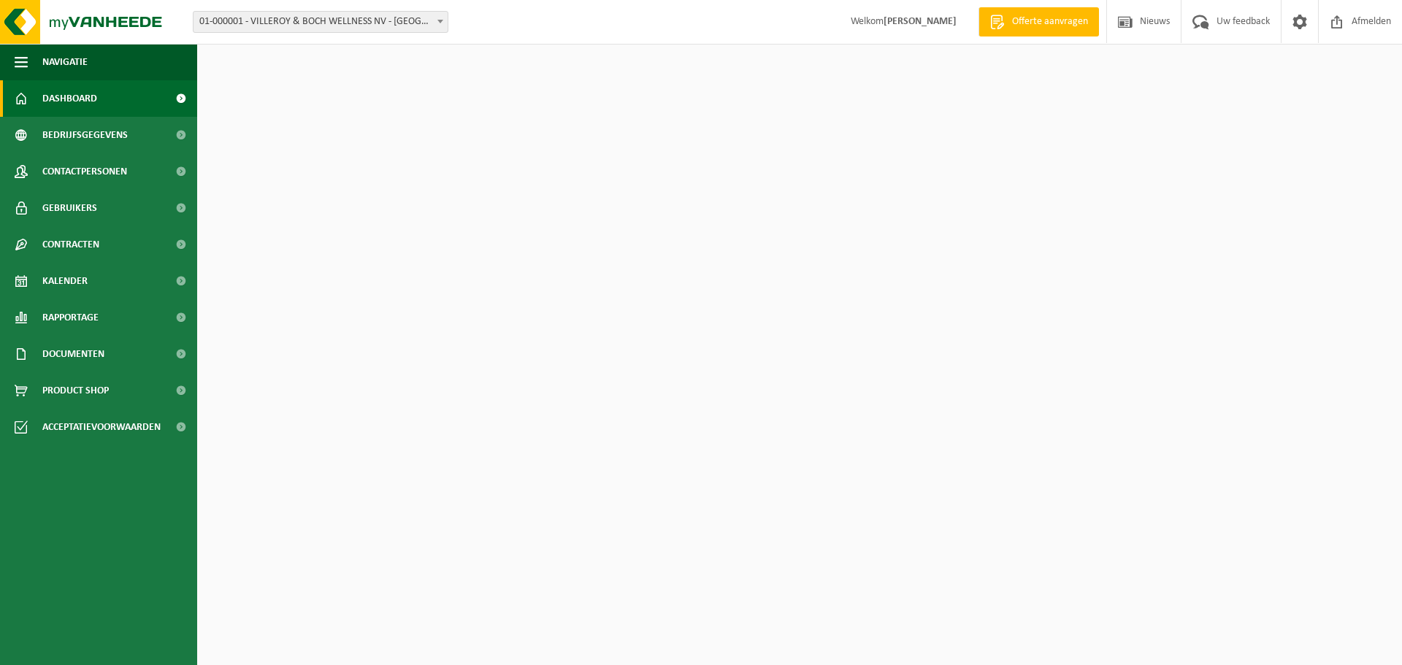 Image resolution: width=1402 pixels, height=665 pixels. I want to click on span: Contactpersonen, so click(85, 172).